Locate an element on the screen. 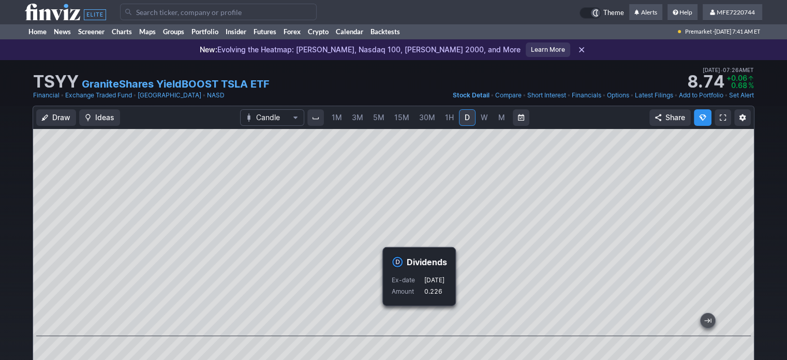 This screenshot has width=787, height=360. a: Short Interest is located at coordinates (547, 95).